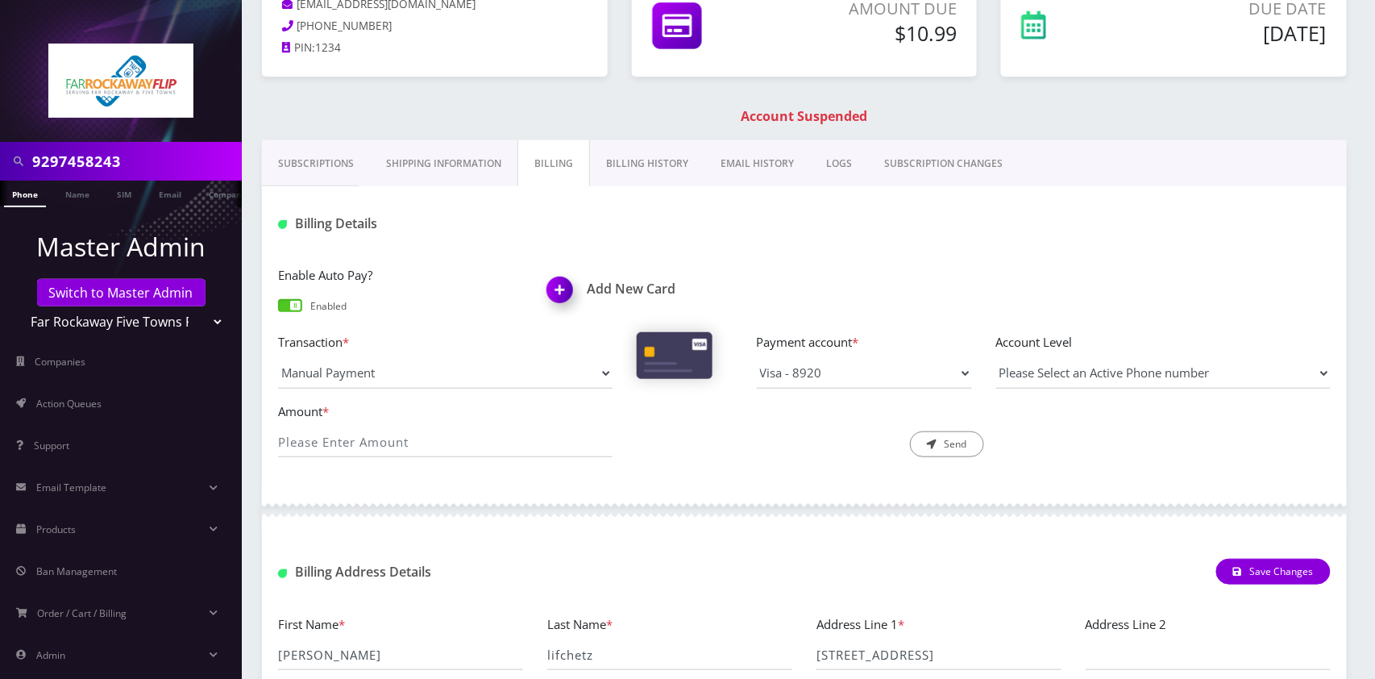 This screenshot has height=679, width=1375. What do you see at coordinates (282, 573) in the screenshot?
I see `img: Billing Address Detail` at bounding box center [282, 573].